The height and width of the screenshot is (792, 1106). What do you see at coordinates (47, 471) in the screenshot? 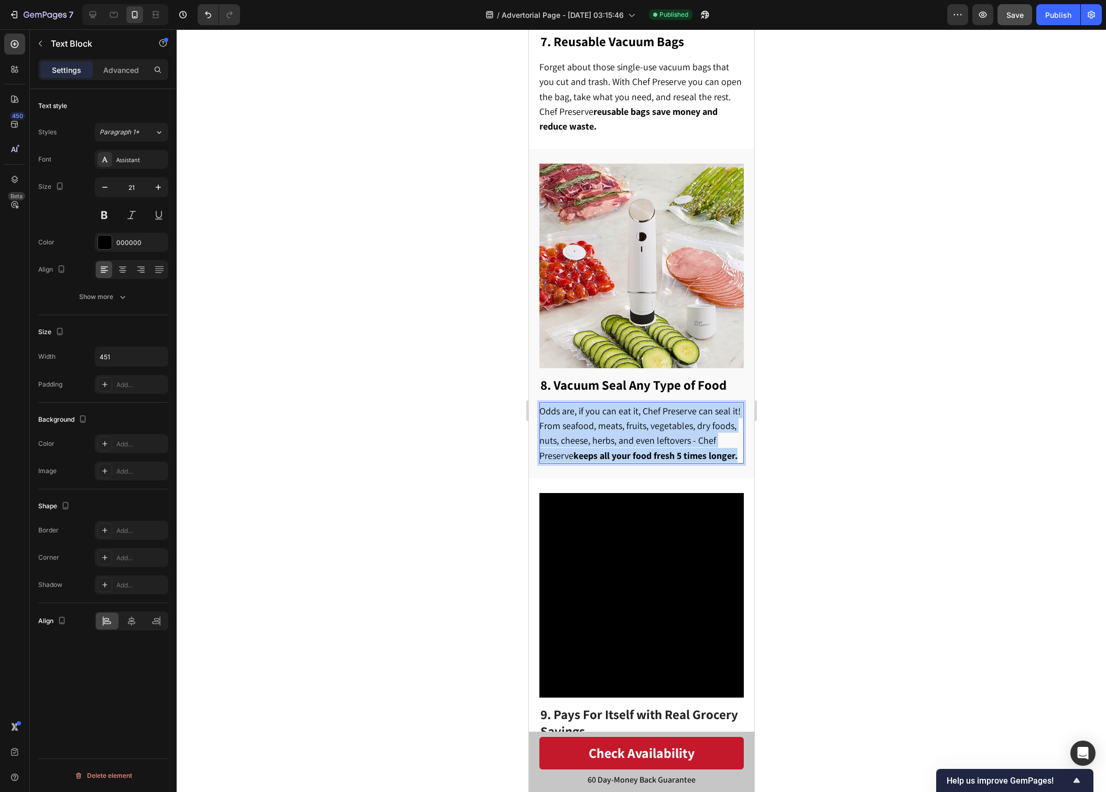
I see `div: Image` at bounding box center [47, 471].